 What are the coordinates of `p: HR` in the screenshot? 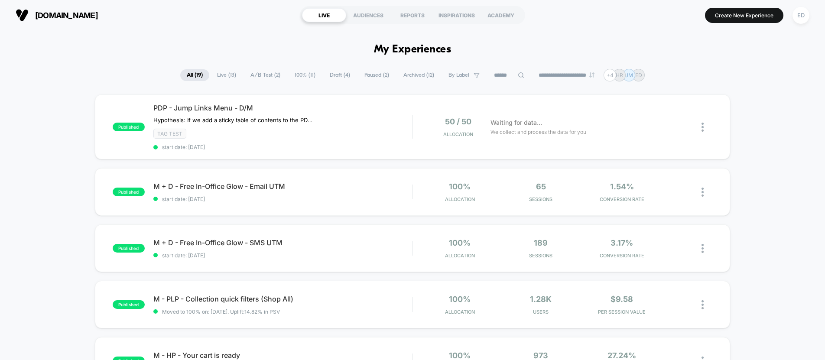 It's located at (619, 75).